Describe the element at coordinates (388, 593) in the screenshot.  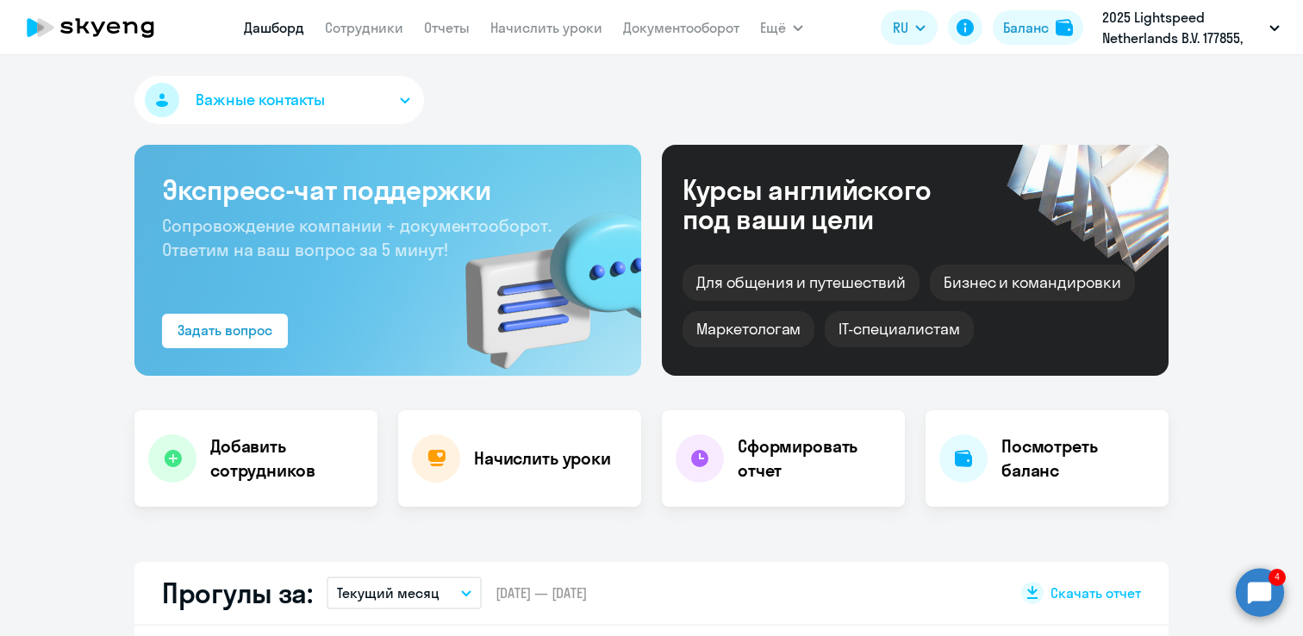
I see `p: Текущий месяц` at that location.